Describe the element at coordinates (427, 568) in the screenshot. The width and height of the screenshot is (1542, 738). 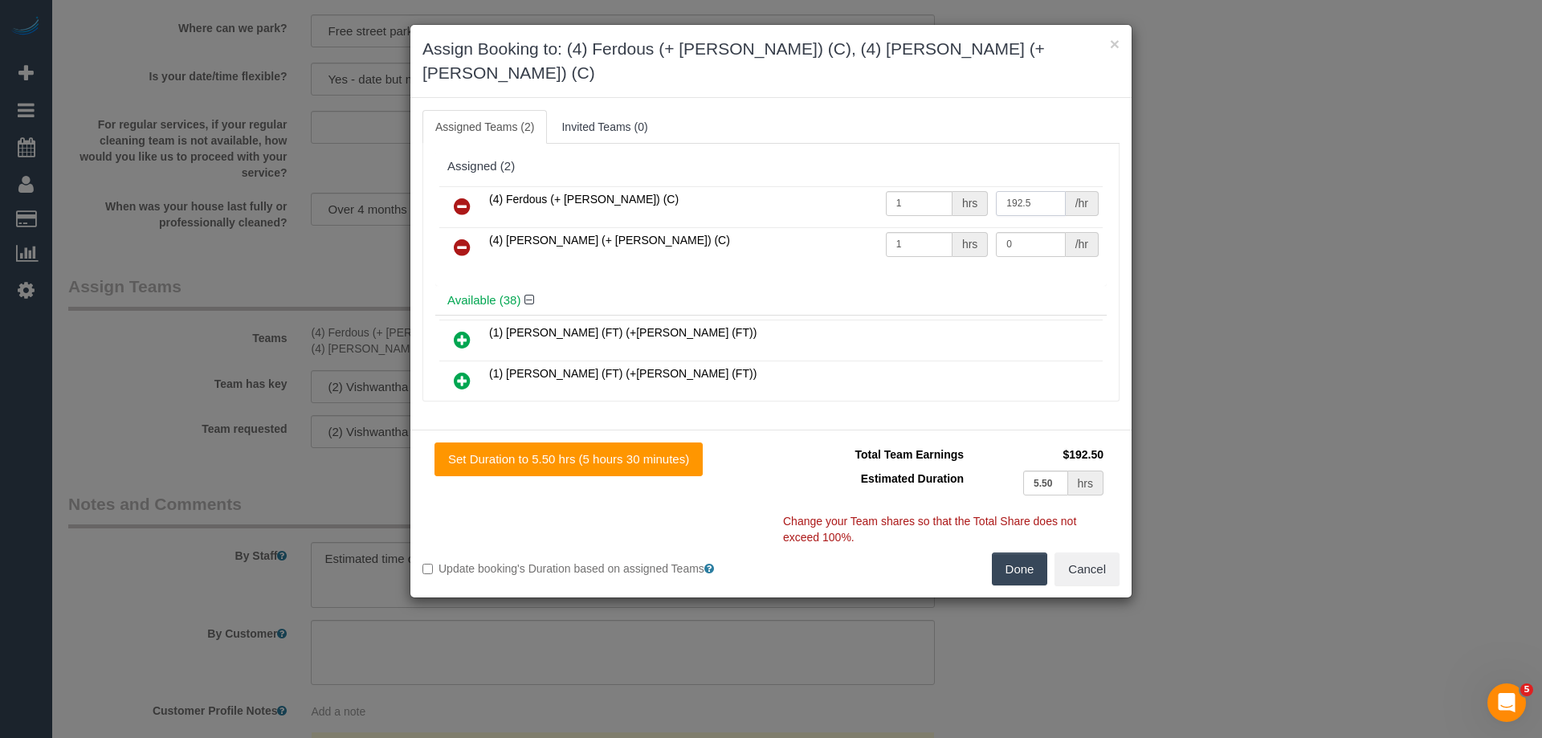
I see `input: Update booking's Duration based on assigned Teams` at that location.